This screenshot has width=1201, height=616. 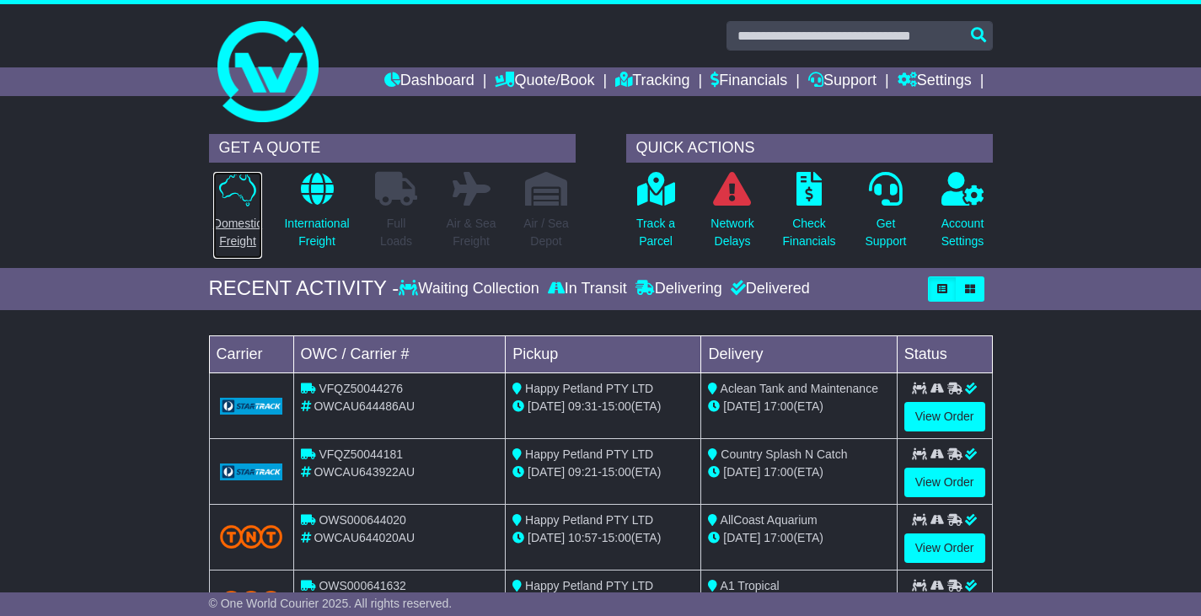 What do you see at coordinates (362, 520) in the screenshot?
I see `span: OWS000644020` at bounding box center [362, 520].